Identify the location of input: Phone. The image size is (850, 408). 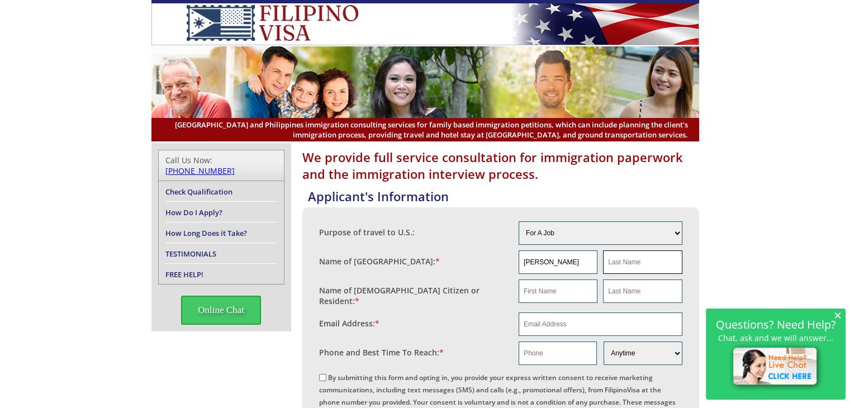
(558, 353).